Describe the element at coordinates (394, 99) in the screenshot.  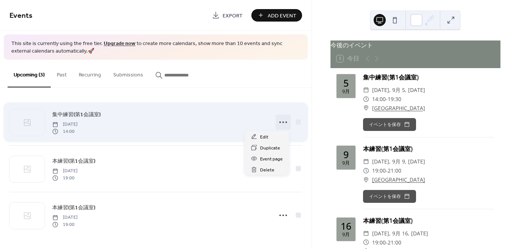
I see `span: 19:30` at that location.